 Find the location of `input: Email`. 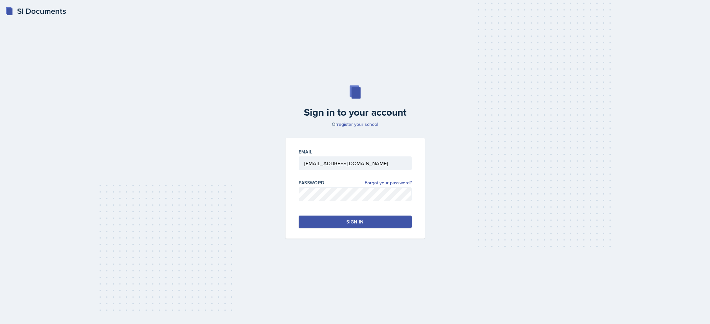

input: Email is located at coordinates (355, 163).